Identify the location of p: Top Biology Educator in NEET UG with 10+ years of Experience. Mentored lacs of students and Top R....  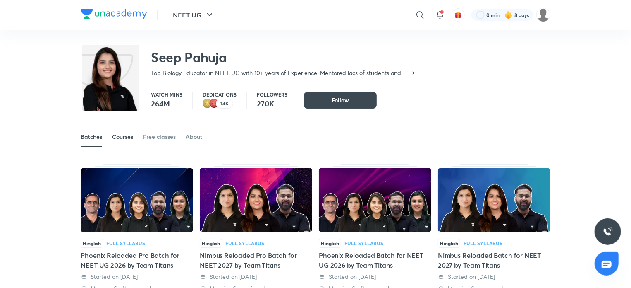
(281, 73).